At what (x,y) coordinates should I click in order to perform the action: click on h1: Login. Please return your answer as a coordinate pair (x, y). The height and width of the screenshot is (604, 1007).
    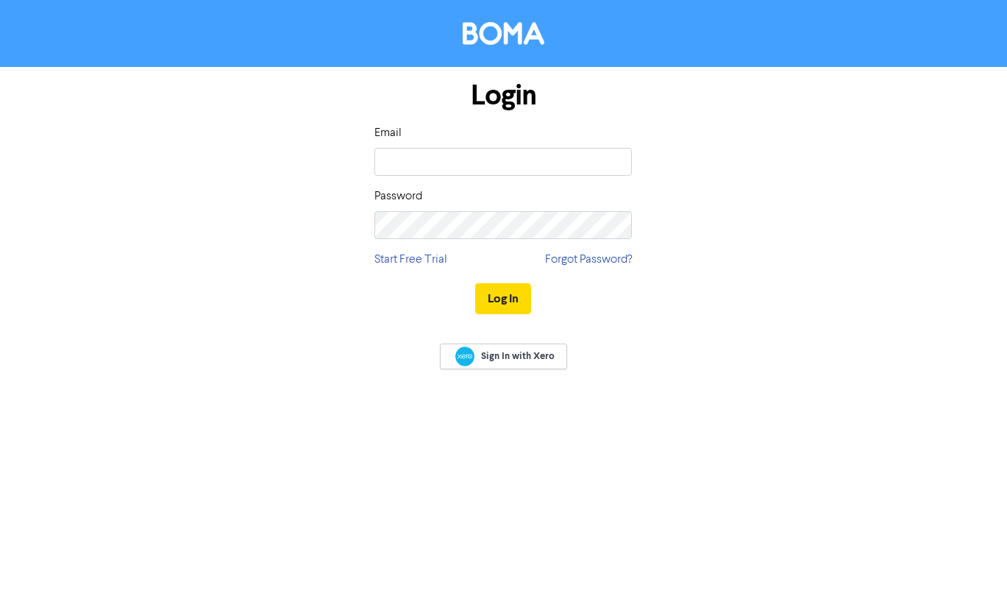
    Looking at the image, I should click on (503, 96).